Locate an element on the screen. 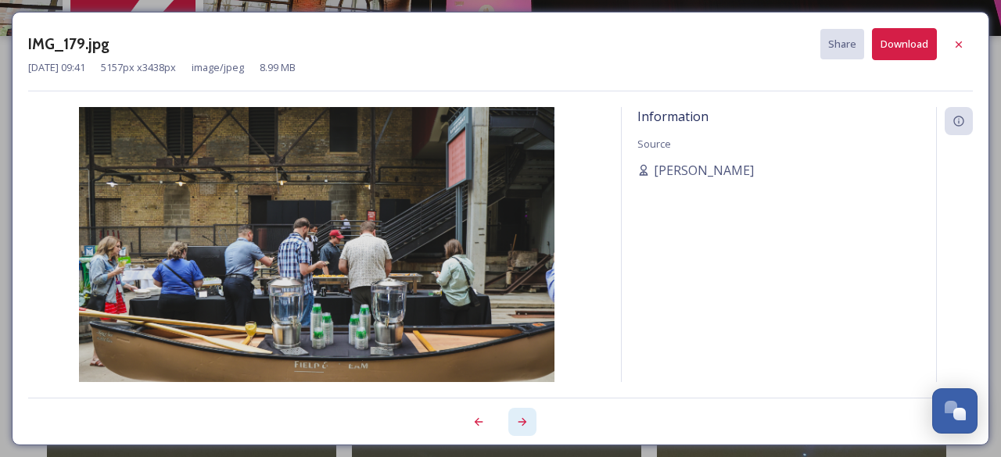  button: Open Chat is located at coordinates (955, 411).